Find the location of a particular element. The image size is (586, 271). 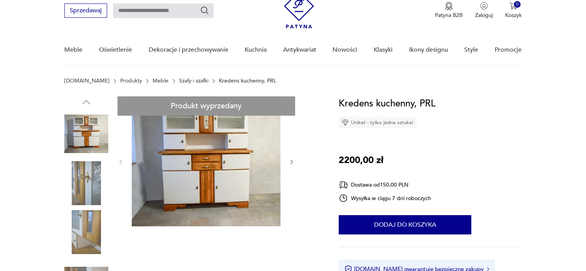

a: Kuchnia is located at coordinates (255, 50).